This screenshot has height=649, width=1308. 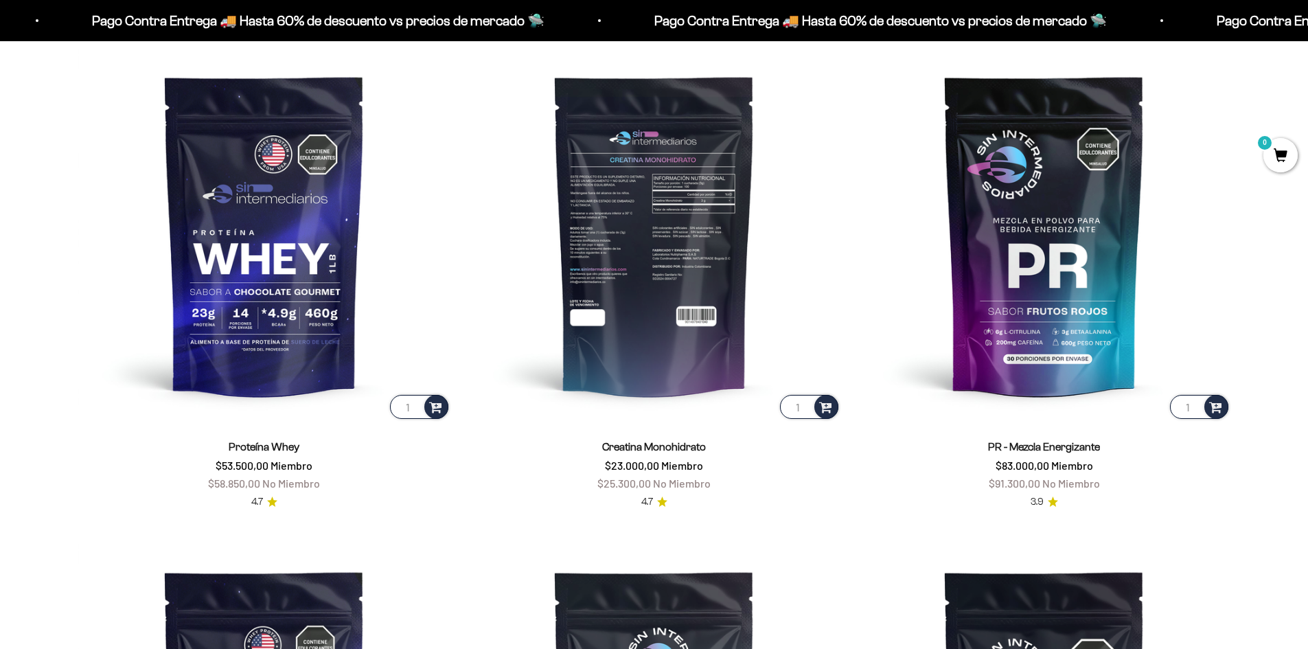 I want to click on a: Proteína Whey, so click(x=264, y=446).